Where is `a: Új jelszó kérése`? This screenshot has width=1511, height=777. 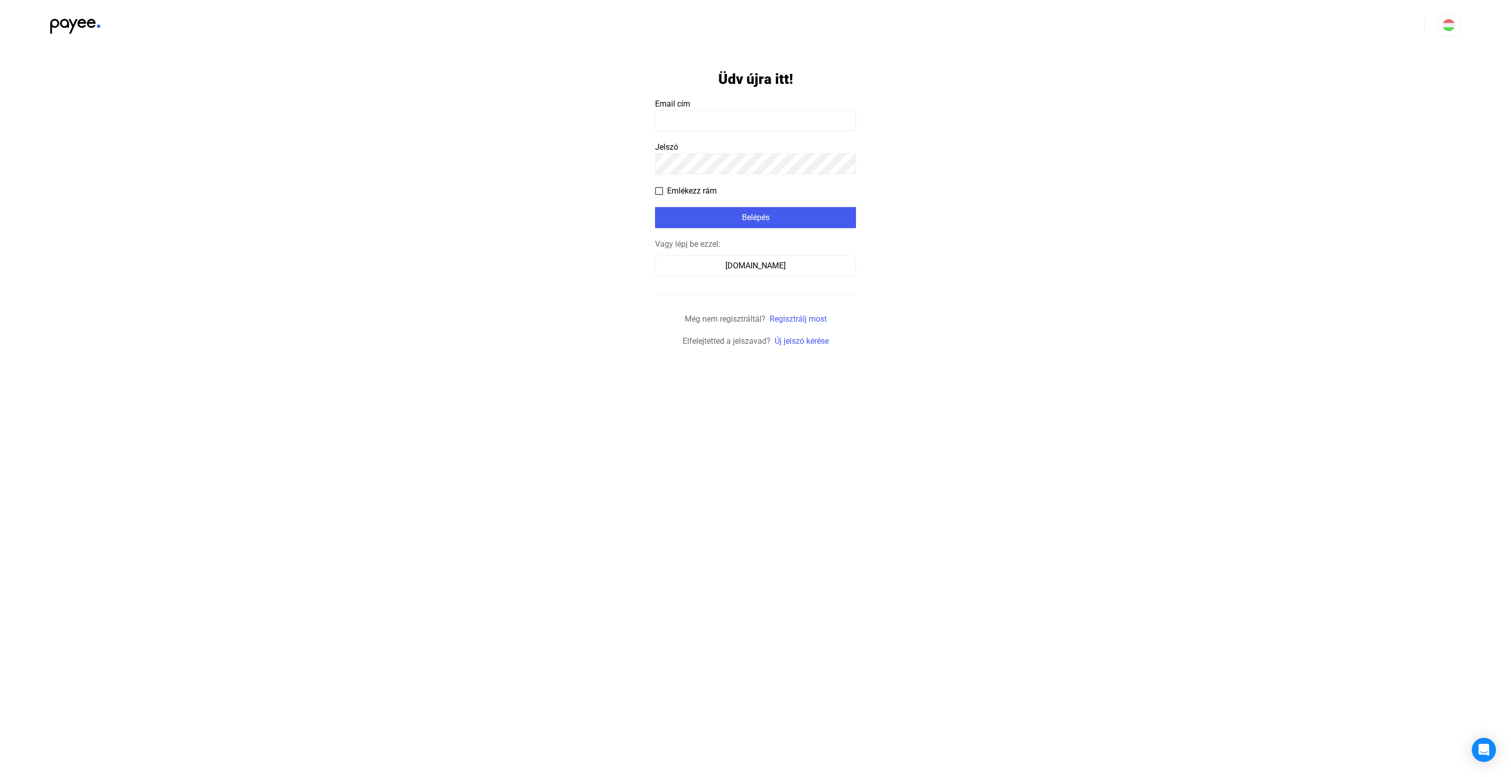 a: Új jelszó kérése is located at coordinates (802, 341).